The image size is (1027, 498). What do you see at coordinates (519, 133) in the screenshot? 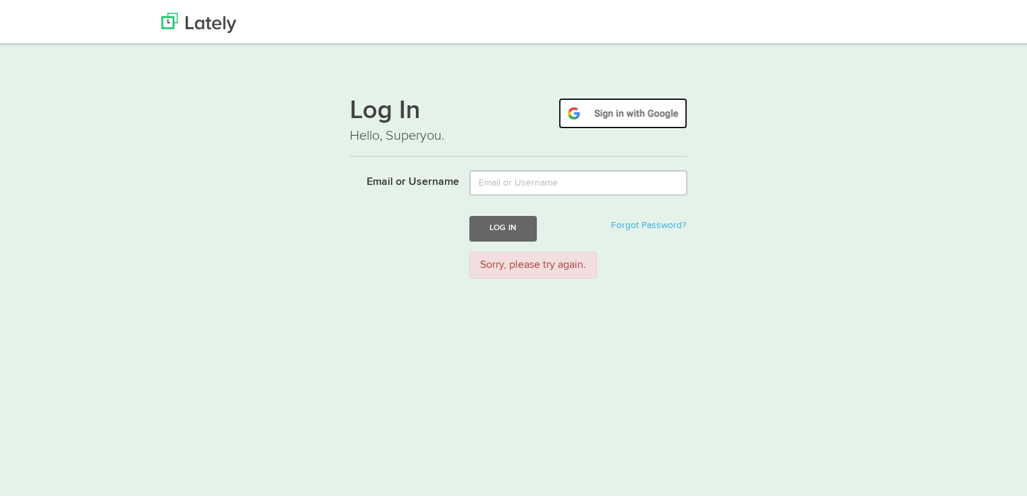
I see `p: Hello, Superyou.` at bounding box center [519, 133].